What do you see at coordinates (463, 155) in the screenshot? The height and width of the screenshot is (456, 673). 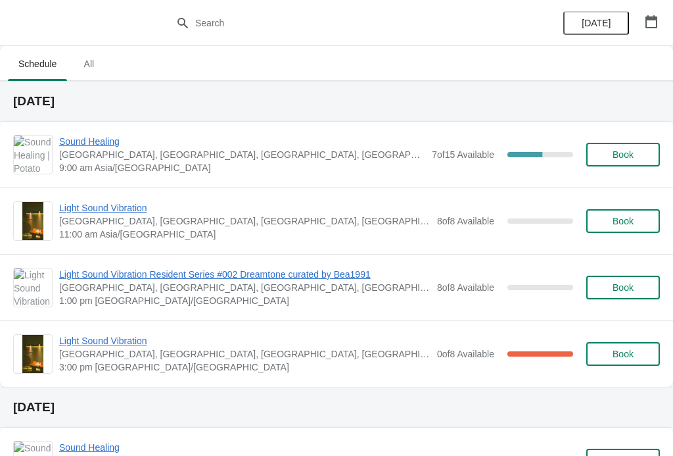 I see `span: 7 of 15 Available` at bounding box center [463, 155].